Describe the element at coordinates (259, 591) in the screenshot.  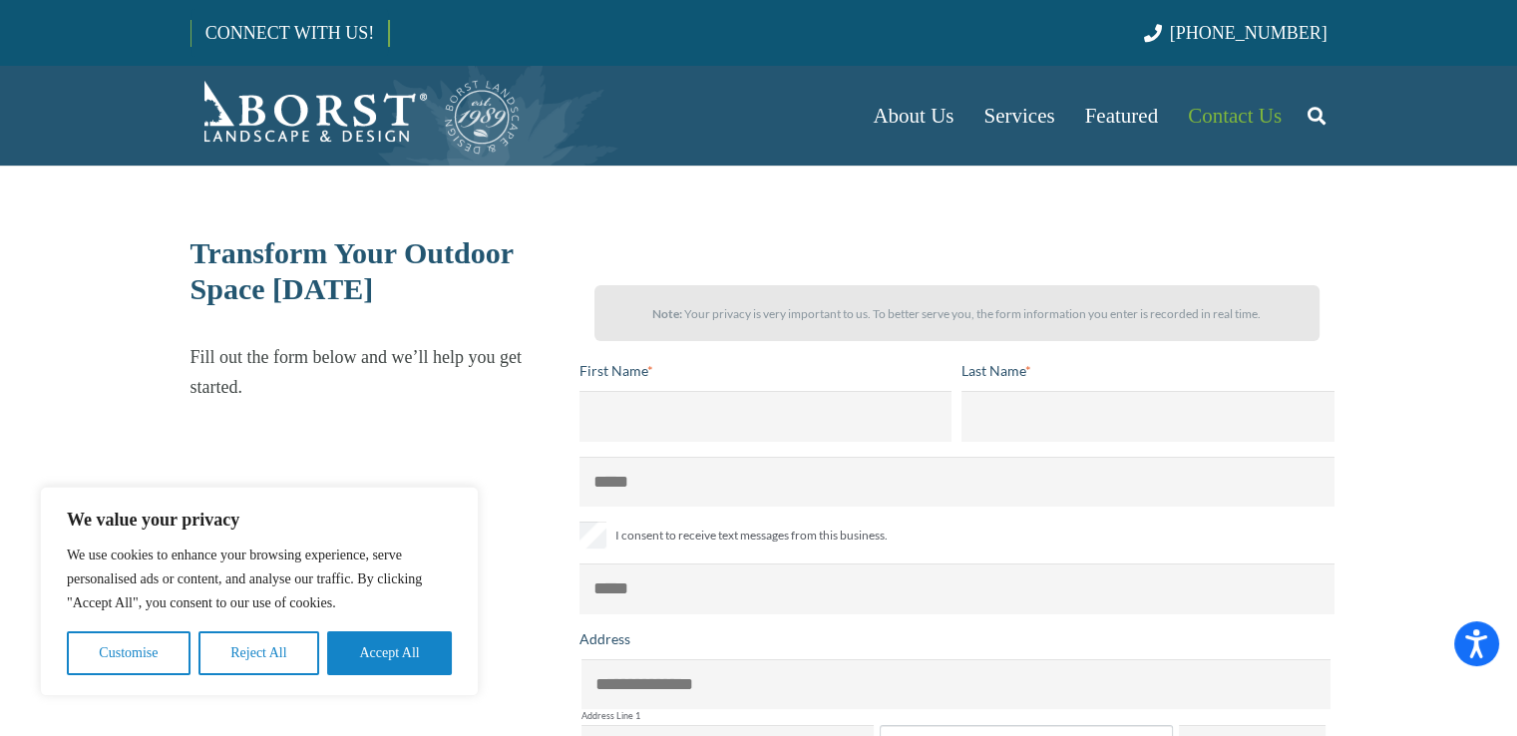
I see `div: We value your privacy` at that location.